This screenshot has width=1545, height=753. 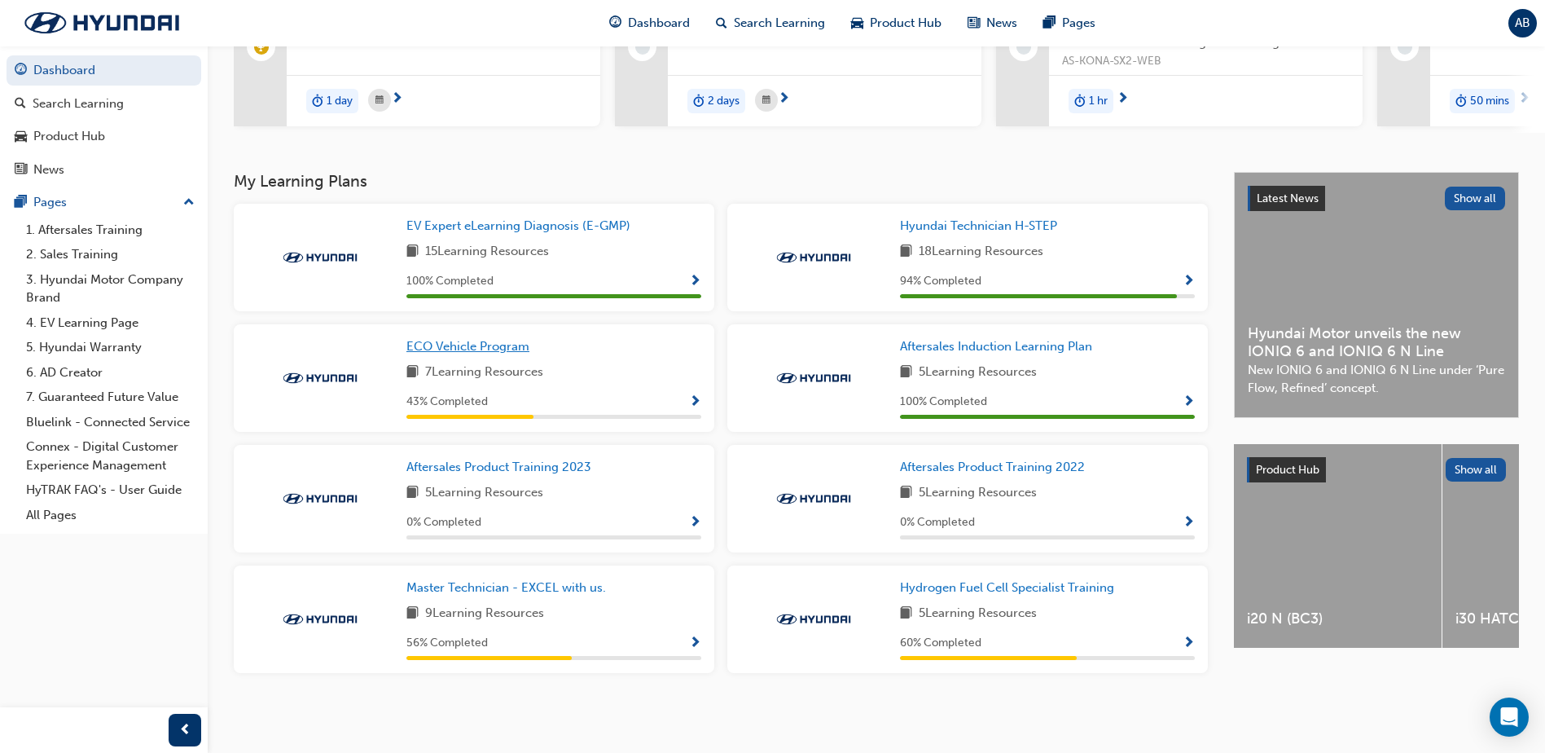 What do you see at coordinates (649, 23) in the screenshot?
I see `a: guage-iconDashboard` at bounding box center [649, 23].